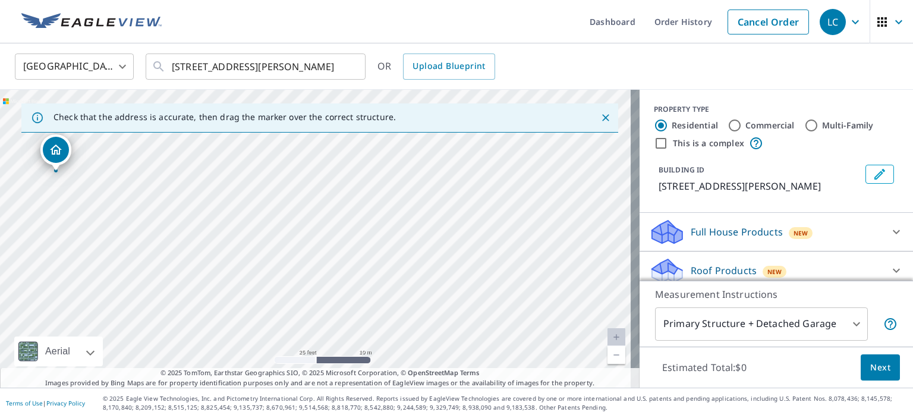 The image size is (913, 418). Describe the element at coordinates (737, 232) in the screenshot. I see `p: Full House Products` at that location.